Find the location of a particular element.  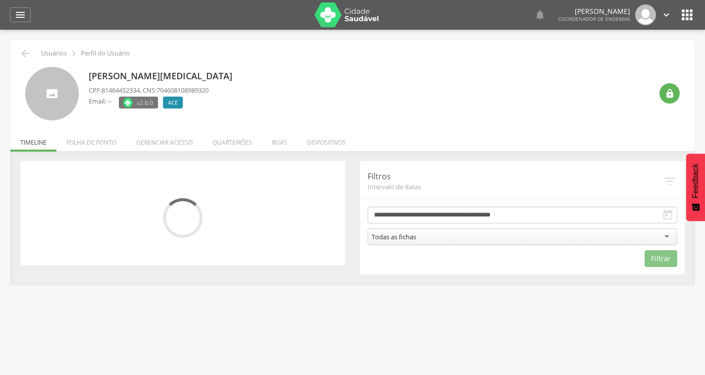

div: Todas as fichas is located at coordinates (394, 237).